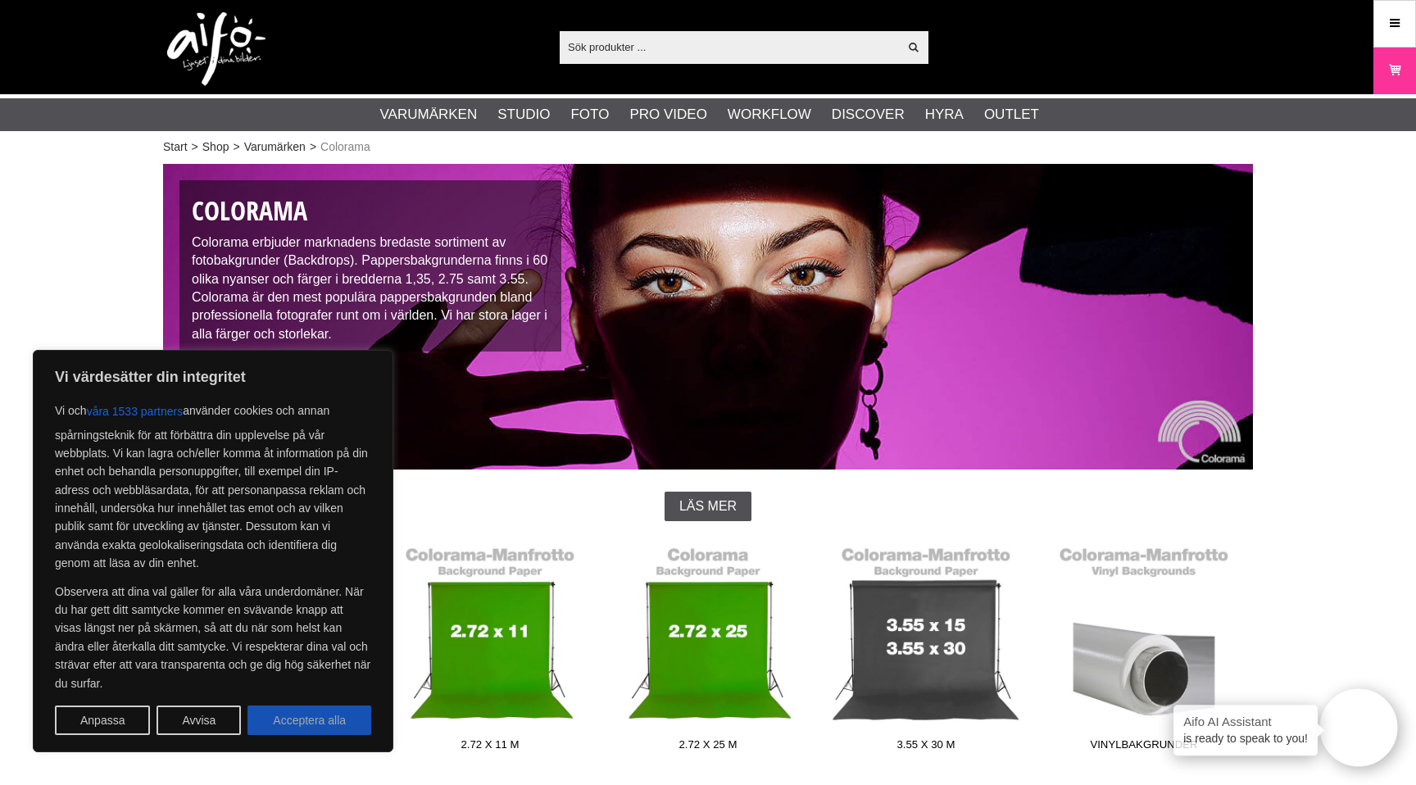 Image resolution: width=1416 pixels, height=785 pixels. I want to click on button: Avvisa, so click(198, 720).